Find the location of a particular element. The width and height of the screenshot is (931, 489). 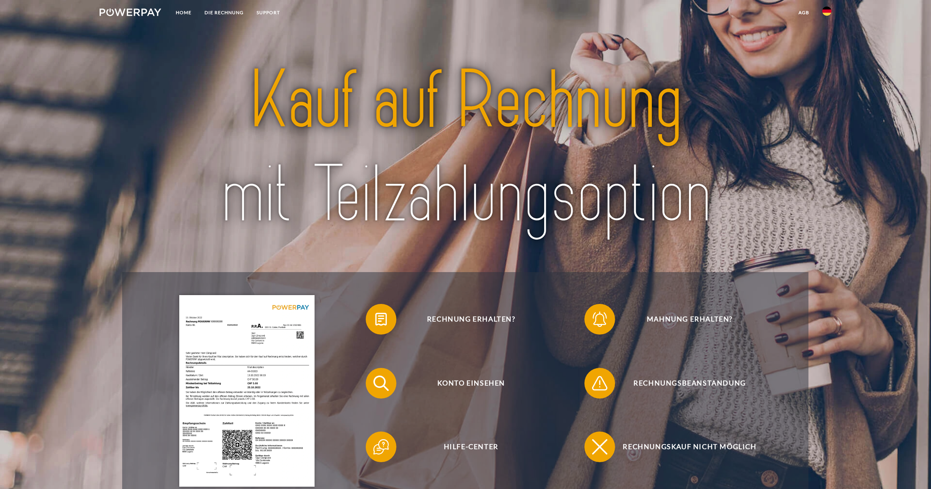

a: DIE RECHNUNG is located at coordinates (224, 13).